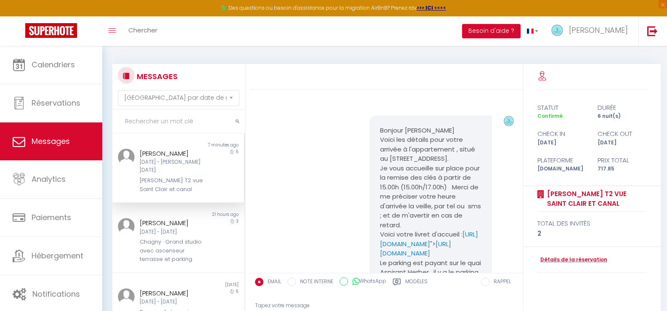 Image resolution: width=667 pixels, height=311 pixels. I want to click on input: Rechercher un mot clé, so click(178, 122).